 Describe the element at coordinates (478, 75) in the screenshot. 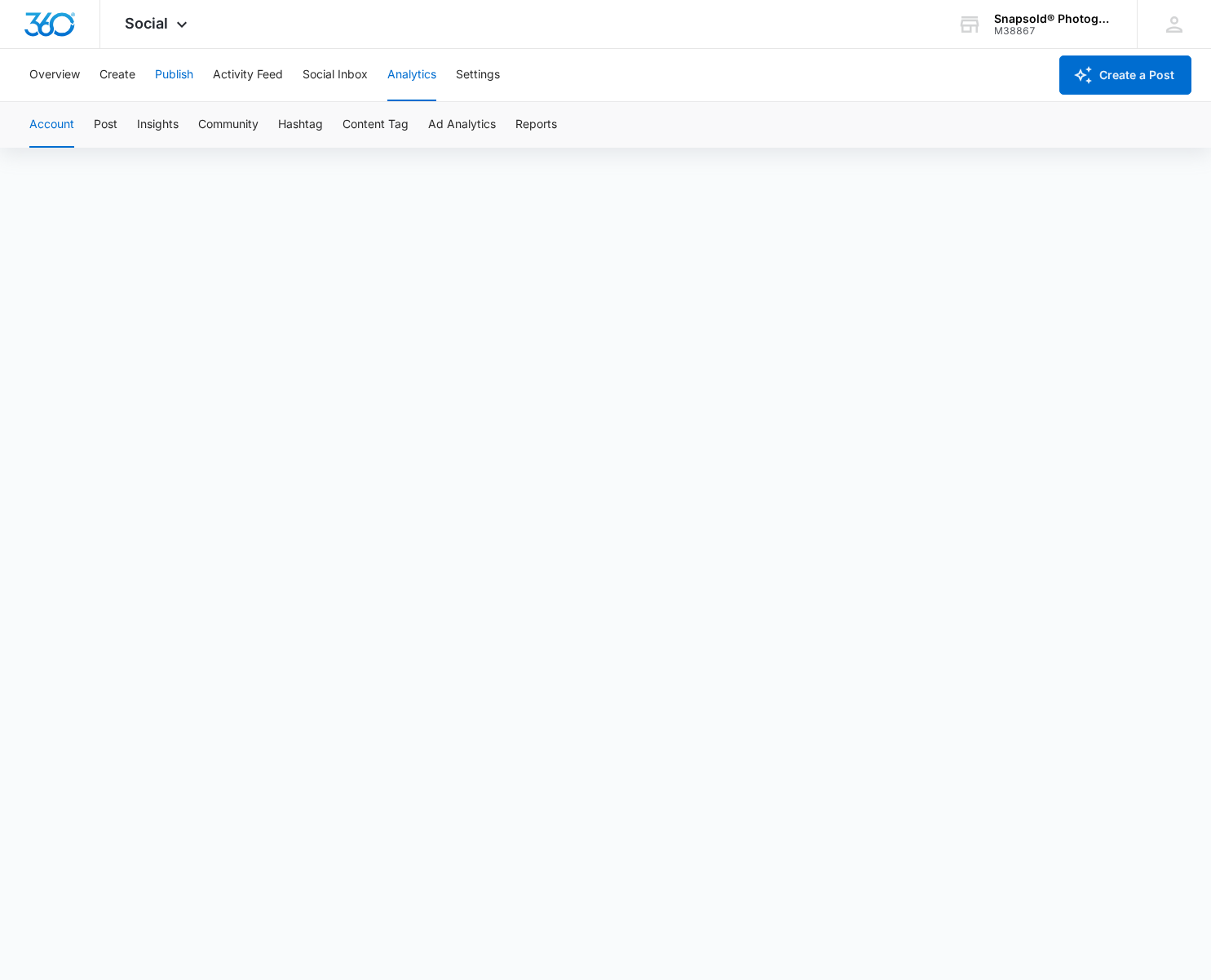

I see `button: Settings` at that location.